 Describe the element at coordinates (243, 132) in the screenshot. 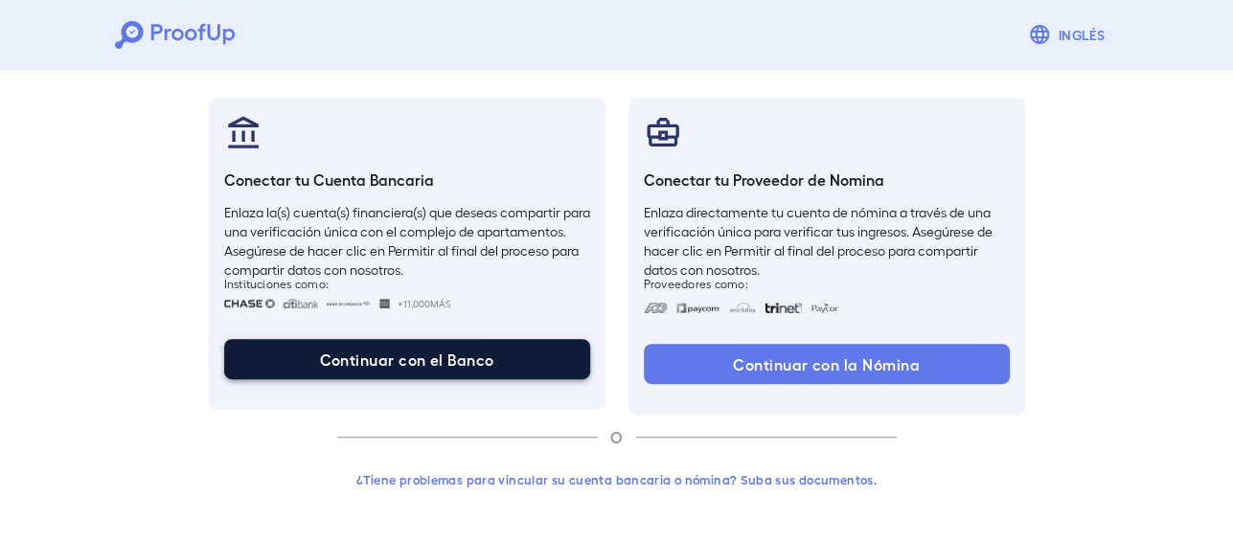

I see `img: bankAccount.svg` at that location.